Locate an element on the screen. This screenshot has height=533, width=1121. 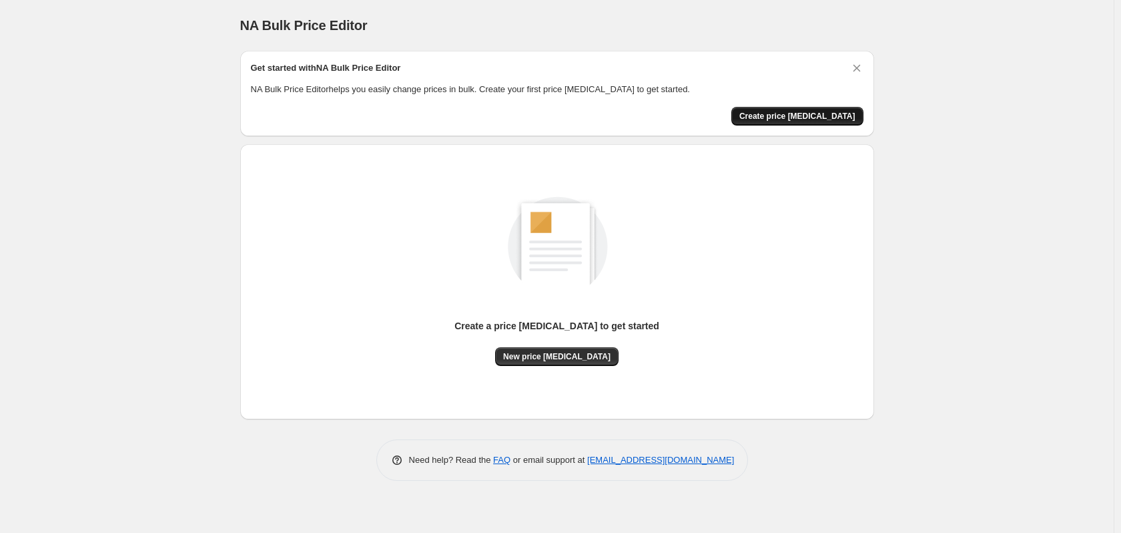
span: Need help? Read the is located at coordinates (451, 459).